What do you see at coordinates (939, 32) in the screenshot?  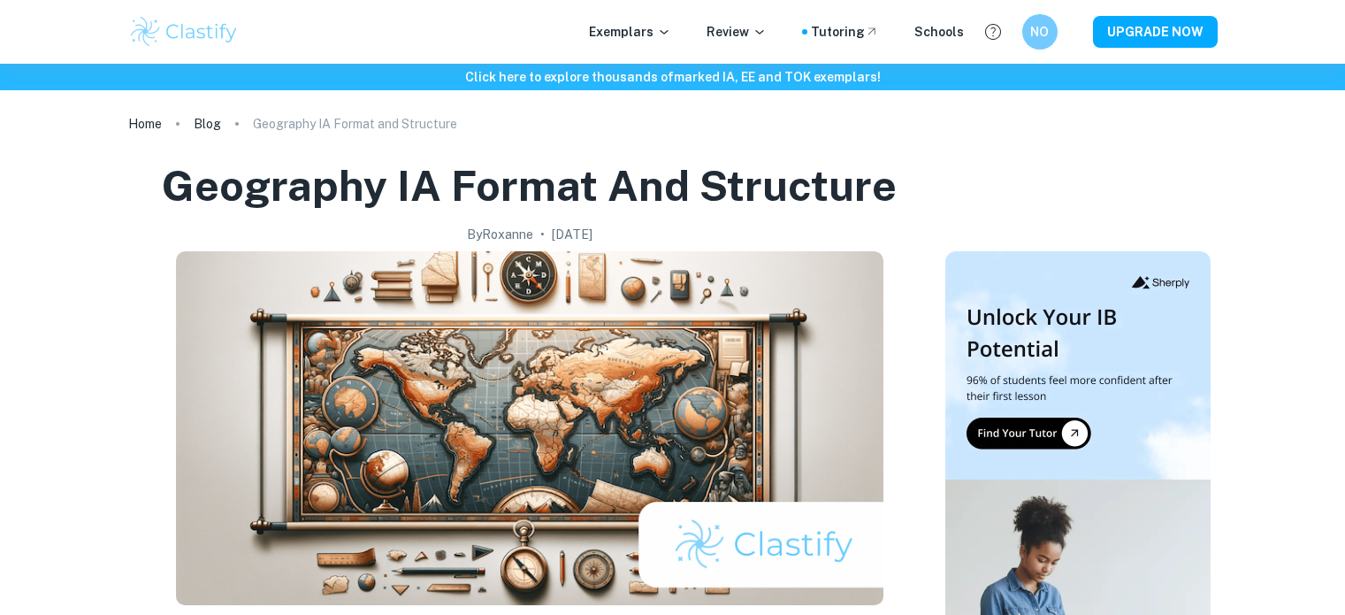 I see `div: Schools` at bounding box center [939, 32].